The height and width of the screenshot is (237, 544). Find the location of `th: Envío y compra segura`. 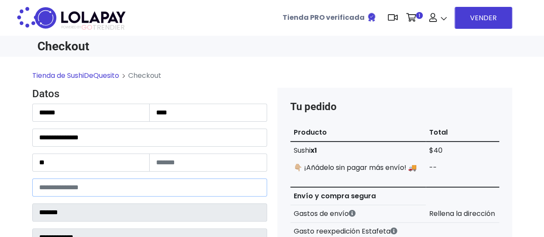

th: Envío y compra segura is located at coordinates (358, 196).